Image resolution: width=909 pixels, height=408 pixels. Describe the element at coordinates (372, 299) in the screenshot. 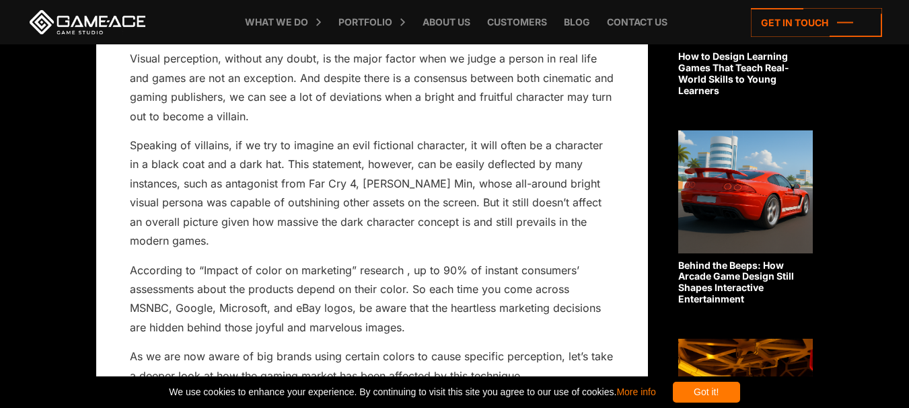

I see `p: According to “Impact of color on marketing” research , up to 90% of instant consumers’ assessment...` at that location.